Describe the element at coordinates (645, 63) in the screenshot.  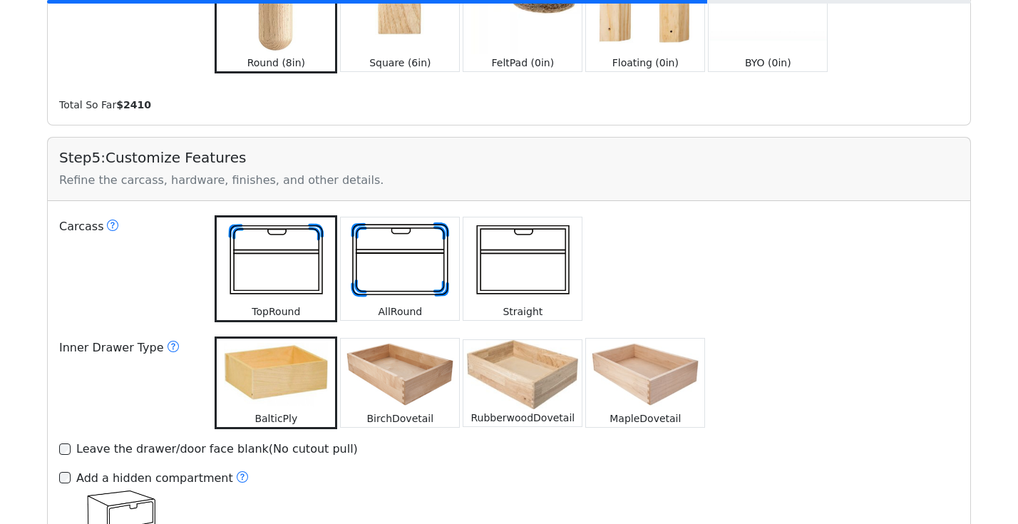
I see `small: Floating (0in)` at that location.